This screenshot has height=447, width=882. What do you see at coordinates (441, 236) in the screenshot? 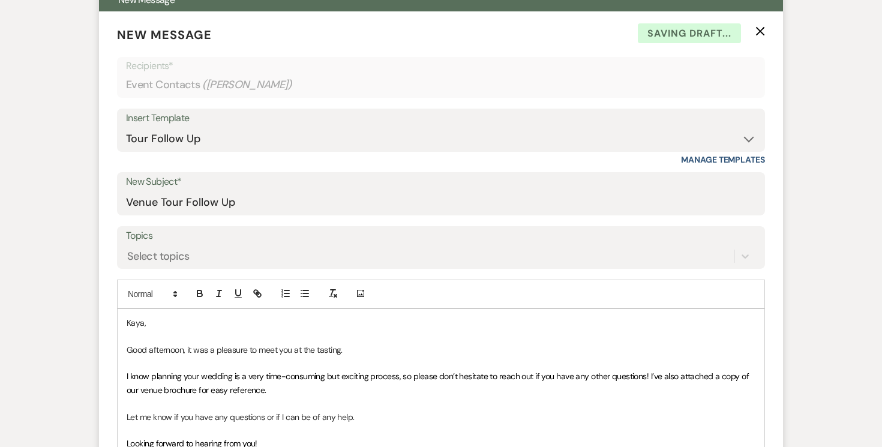
I see `label: Topics` at bounding box center [441, 236].